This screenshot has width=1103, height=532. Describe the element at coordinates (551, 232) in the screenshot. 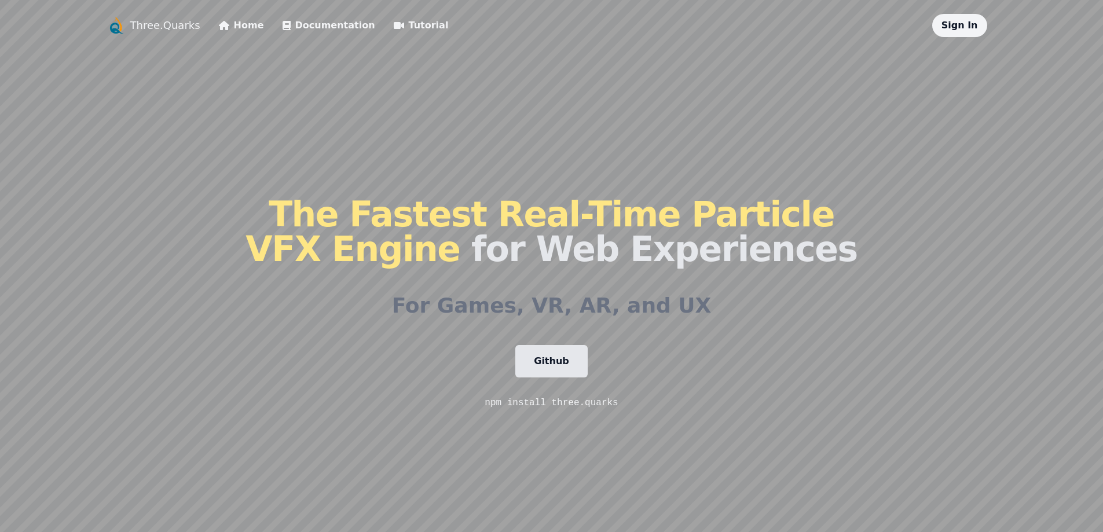

I see `h1: for Web Experiences` at that location.